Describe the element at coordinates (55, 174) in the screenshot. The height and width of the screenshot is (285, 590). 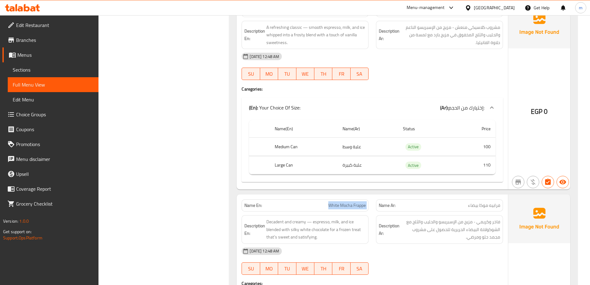
I see `span: Upsell` at that location.